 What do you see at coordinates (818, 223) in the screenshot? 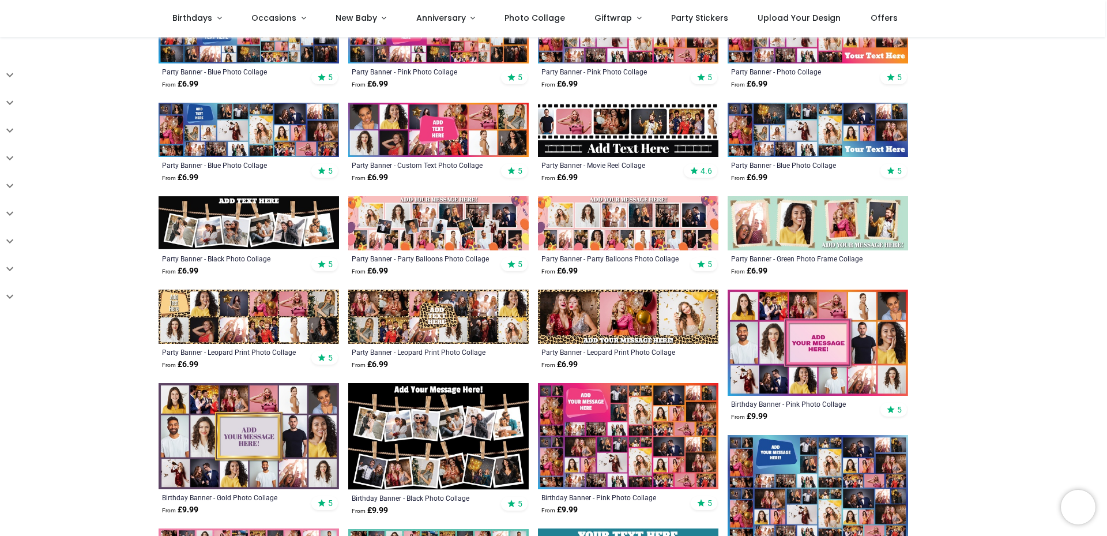
I see `img: Personalised Party Banner - Green Photo Frame Collage - 4 Photo Upload` at bounding box center [818, 223].